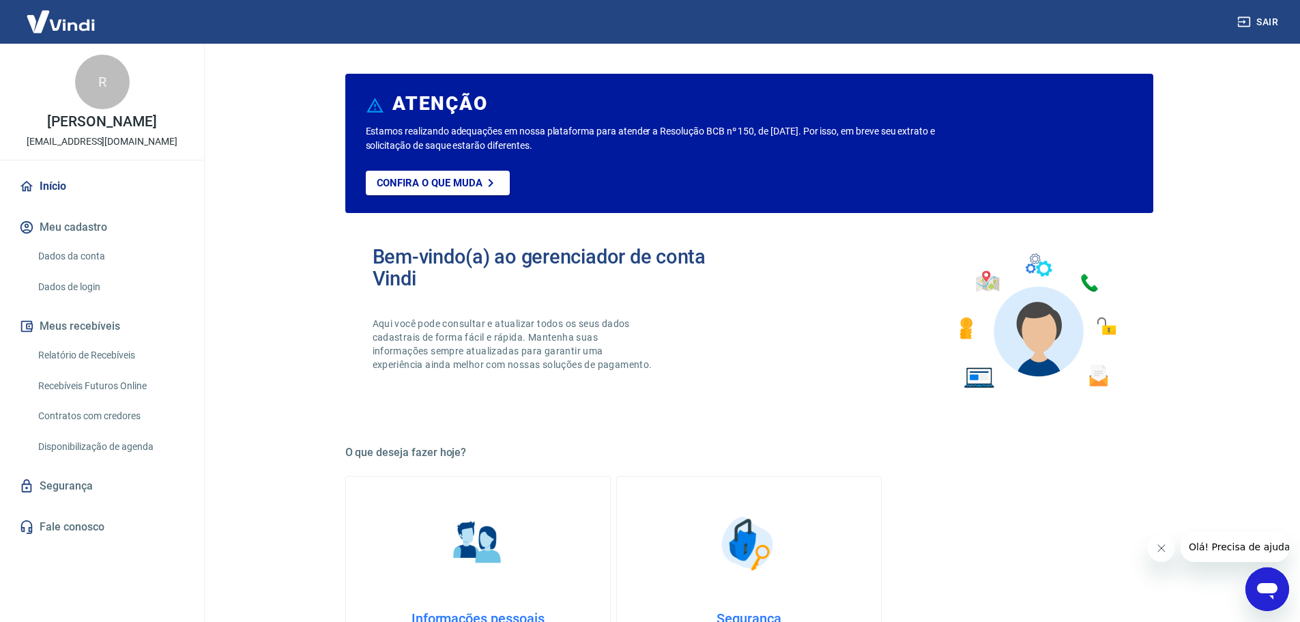 The width and height of the screenshot is (1300, 622). What do you see at coordinates (110, 256) in the screenshot?
I see `a: Dados da conta` at bounding box center [110, 256].